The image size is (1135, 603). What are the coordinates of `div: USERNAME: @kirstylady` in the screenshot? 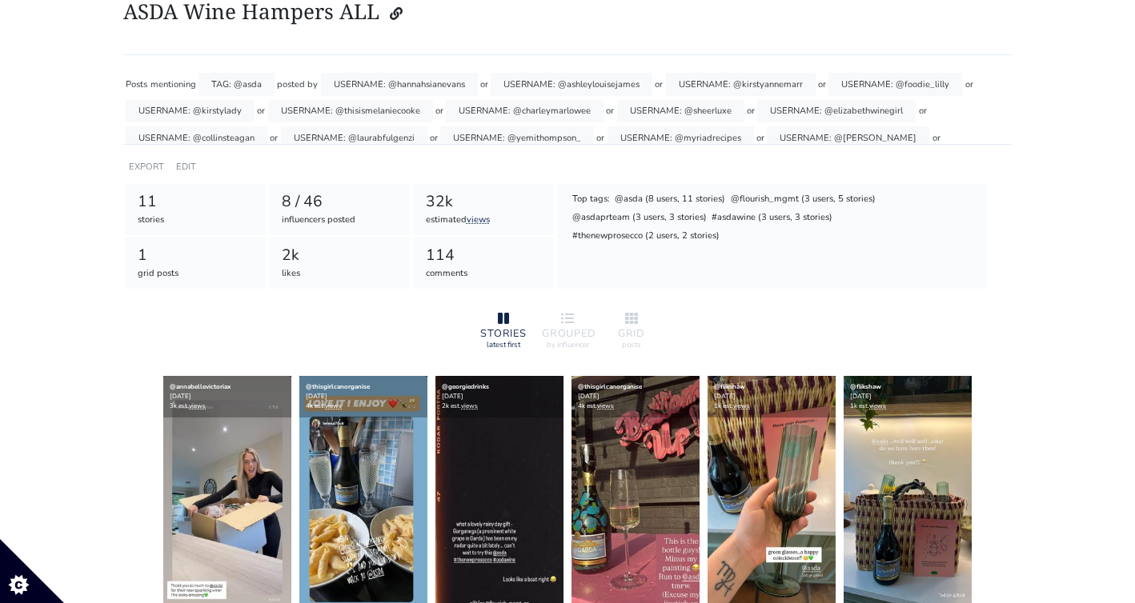 It's located at (190, 111).